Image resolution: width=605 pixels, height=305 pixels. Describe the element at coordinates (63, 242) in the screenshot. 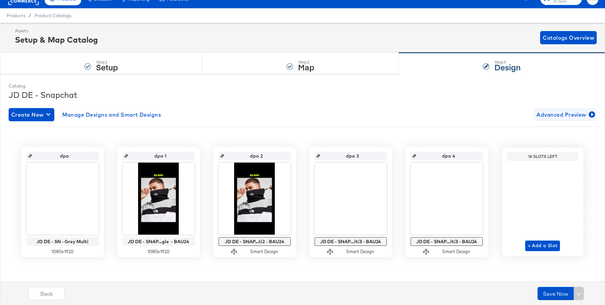

I see `div: JD DE - SN - Grey Multi` at that location.